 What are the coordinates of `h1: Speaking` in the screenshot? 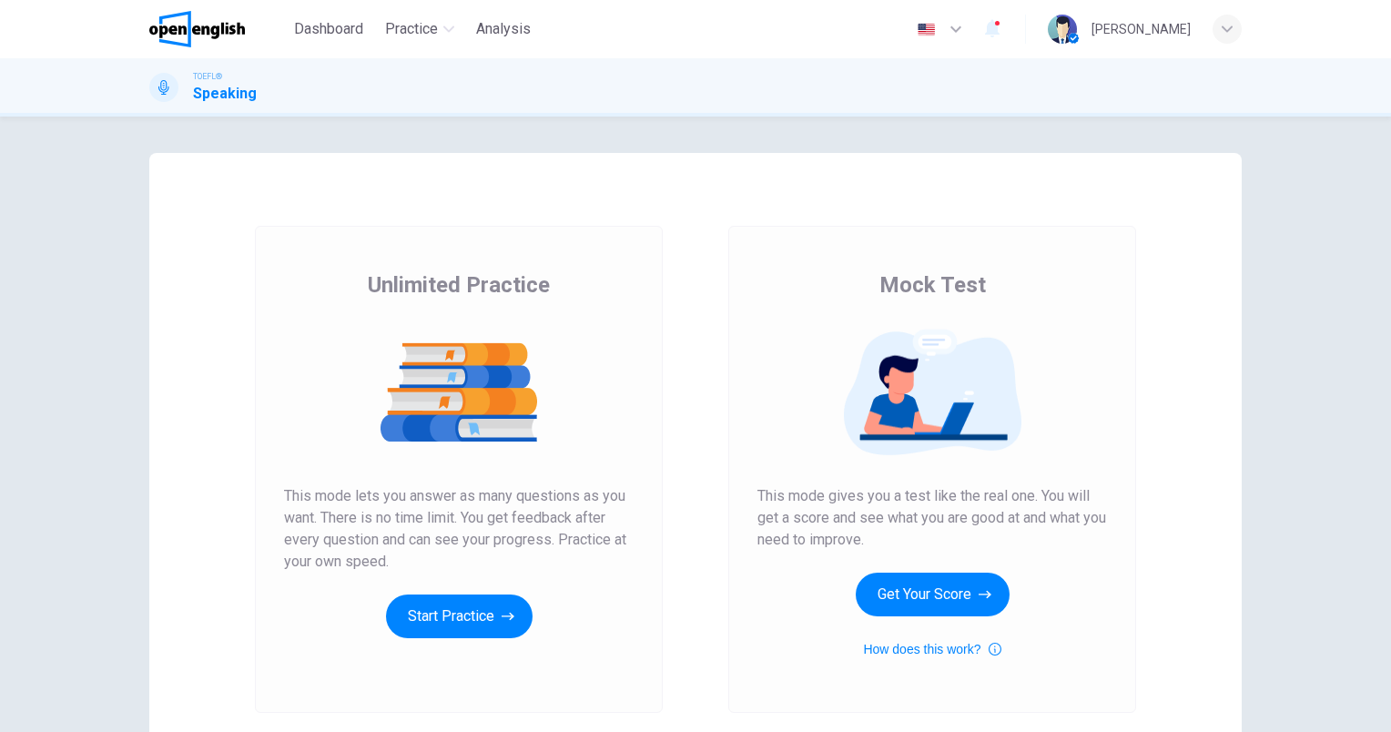 It's located at (225, 94).